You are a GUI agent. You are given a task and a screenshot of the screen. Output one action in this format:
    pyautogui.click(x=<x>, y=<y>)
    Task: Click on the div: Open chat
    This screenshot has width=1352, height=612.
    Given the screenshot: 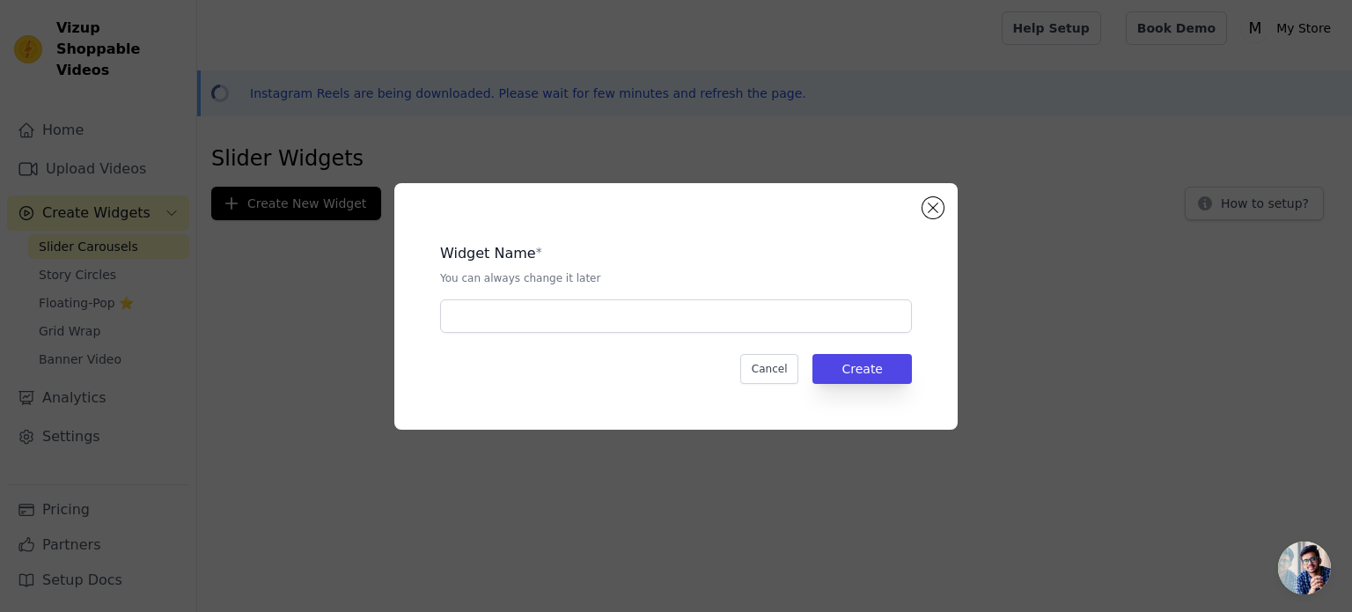 What is the action you would take?
    pyautogui.click(x=1305, y=568)
    